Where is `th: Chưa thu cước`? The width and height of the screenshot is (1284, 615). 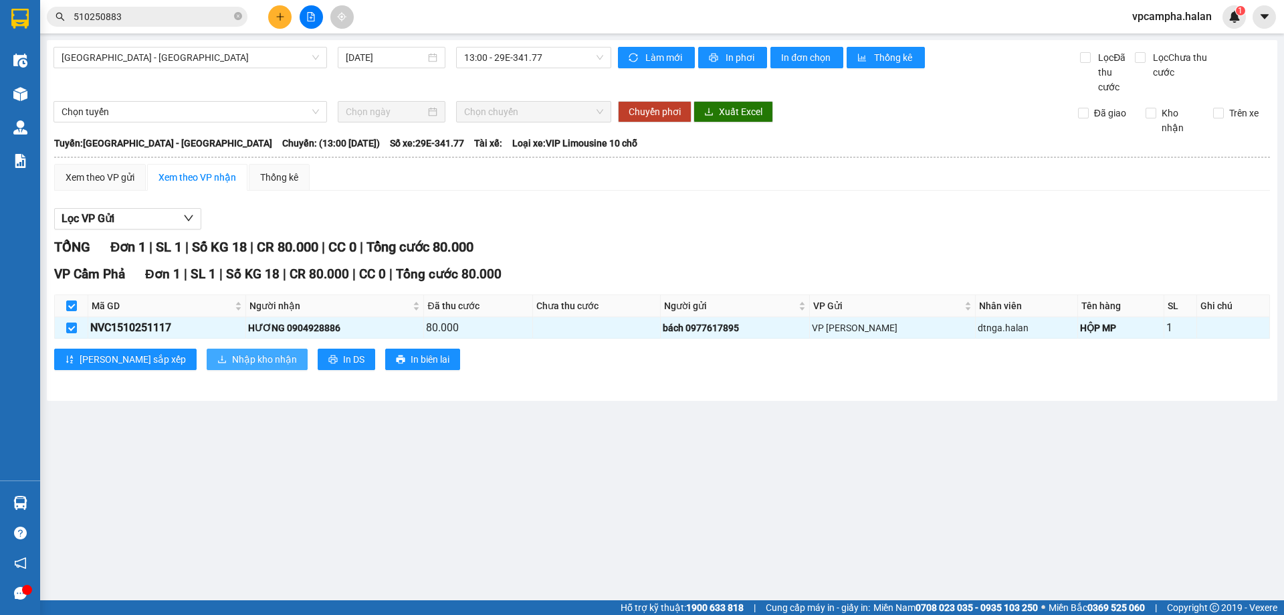 th: Chưa thu cước is located at coordinates (596, 306).